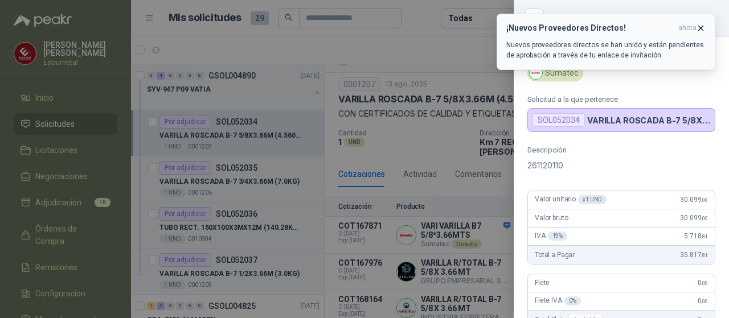 The height and width of the screenshot is (318, 729). What do you see at coordinates (694, 255) in the screenshot?
I see `span: 35.817` at bounding box center [694, 255].